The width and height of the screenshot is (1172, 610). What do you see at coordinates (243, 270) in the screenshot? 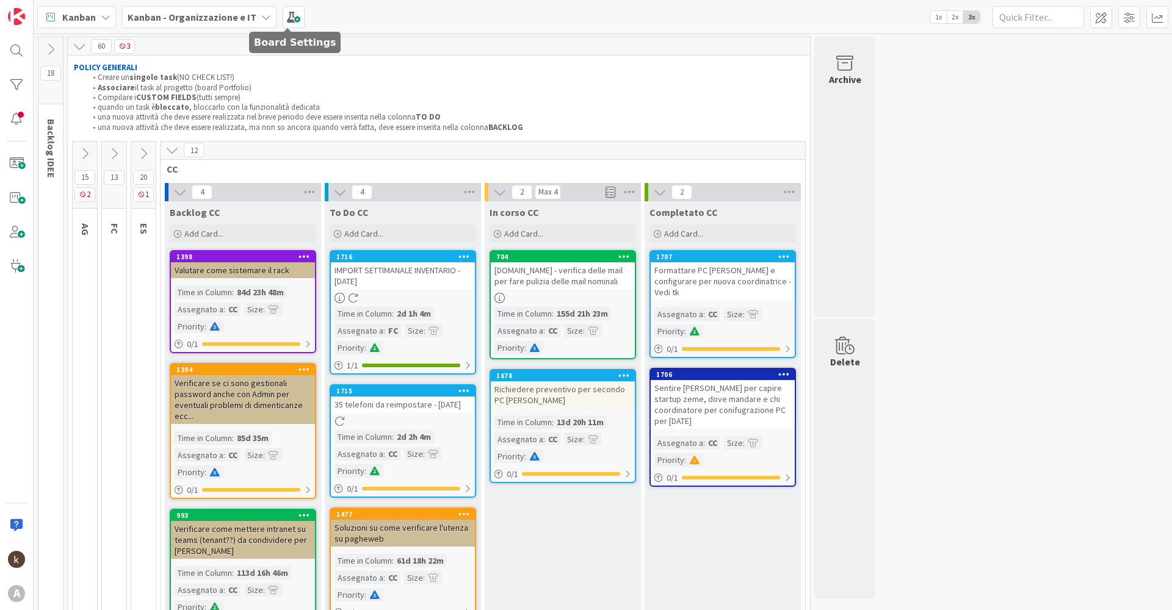
I see `div: Valutare come sistemare il rack` at bounding box center [243, 270].